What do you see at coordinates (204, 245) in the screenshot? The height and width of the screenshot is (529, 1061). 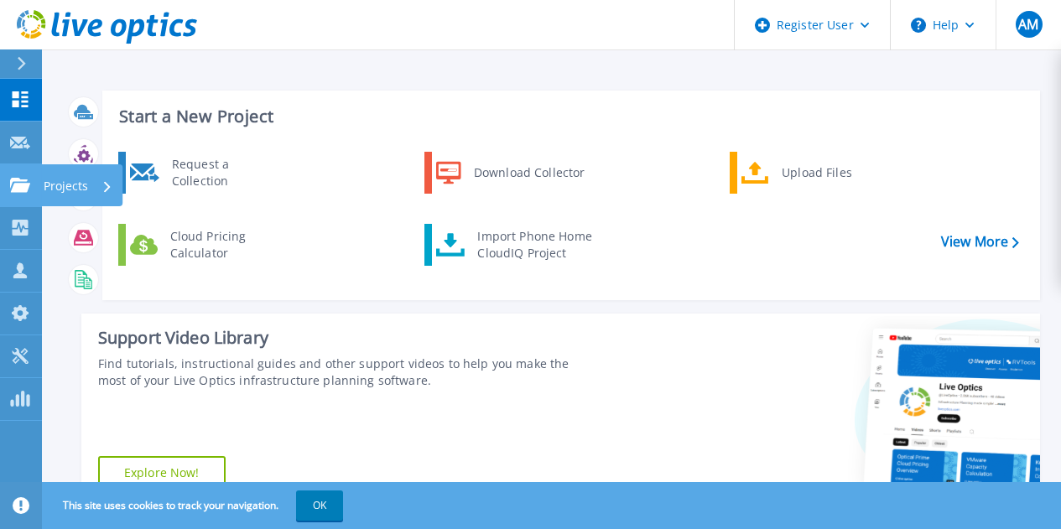 I see `a: Cloud Pricing Calculator` at bounding box center [204, 245].